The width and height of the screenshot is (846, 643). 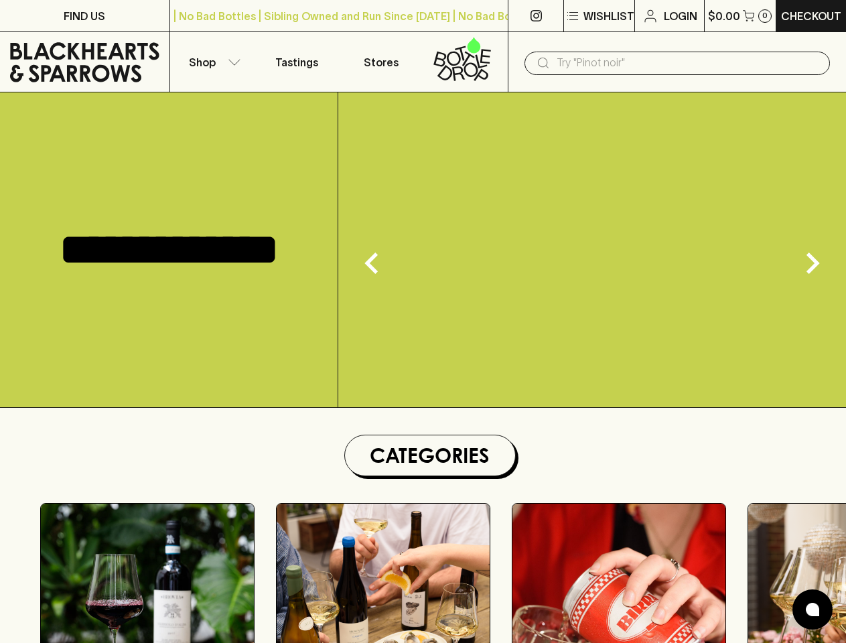 What do you see at coordinates (812, 263) in the screenshot?
I see `button: Next` at bounding box center [812, 263].